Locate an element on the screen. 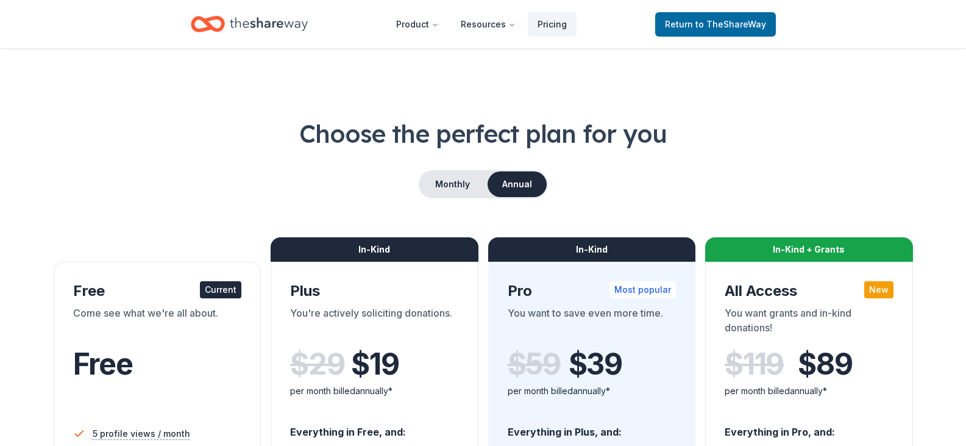 The width and height of the screenshot is (966, 446). button: Resources is located at coordinates (488, 24).